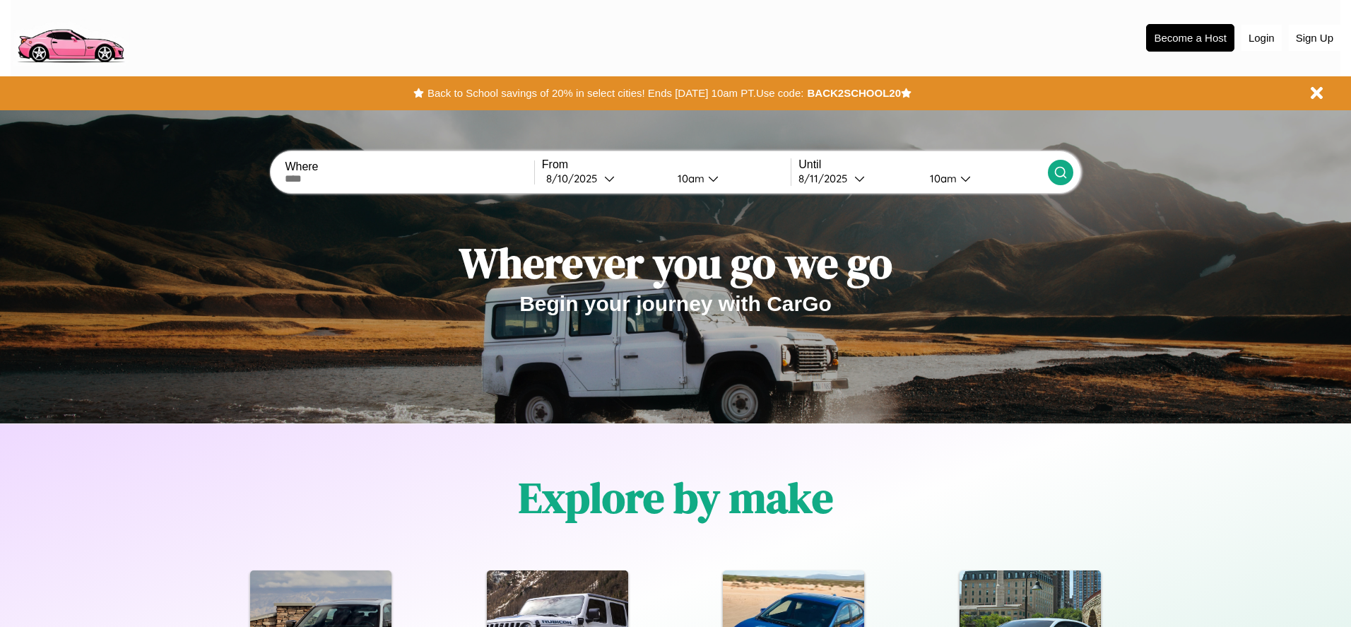 This screenshot has width=1351, height=627. What do you see at coordinates (1261, 37) in the screenshot?
I see `button: Login` at bounding box center [1261, 37].